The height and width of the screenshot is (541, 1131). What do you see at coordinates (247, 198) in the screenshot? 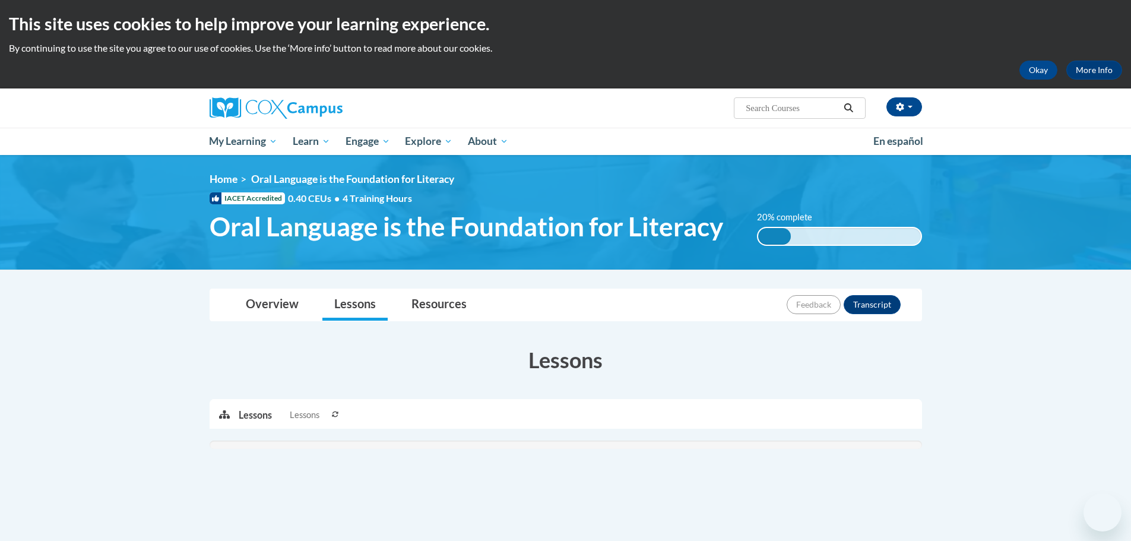
I see `span: IACET Accredited` at bounding box center [247, 198].